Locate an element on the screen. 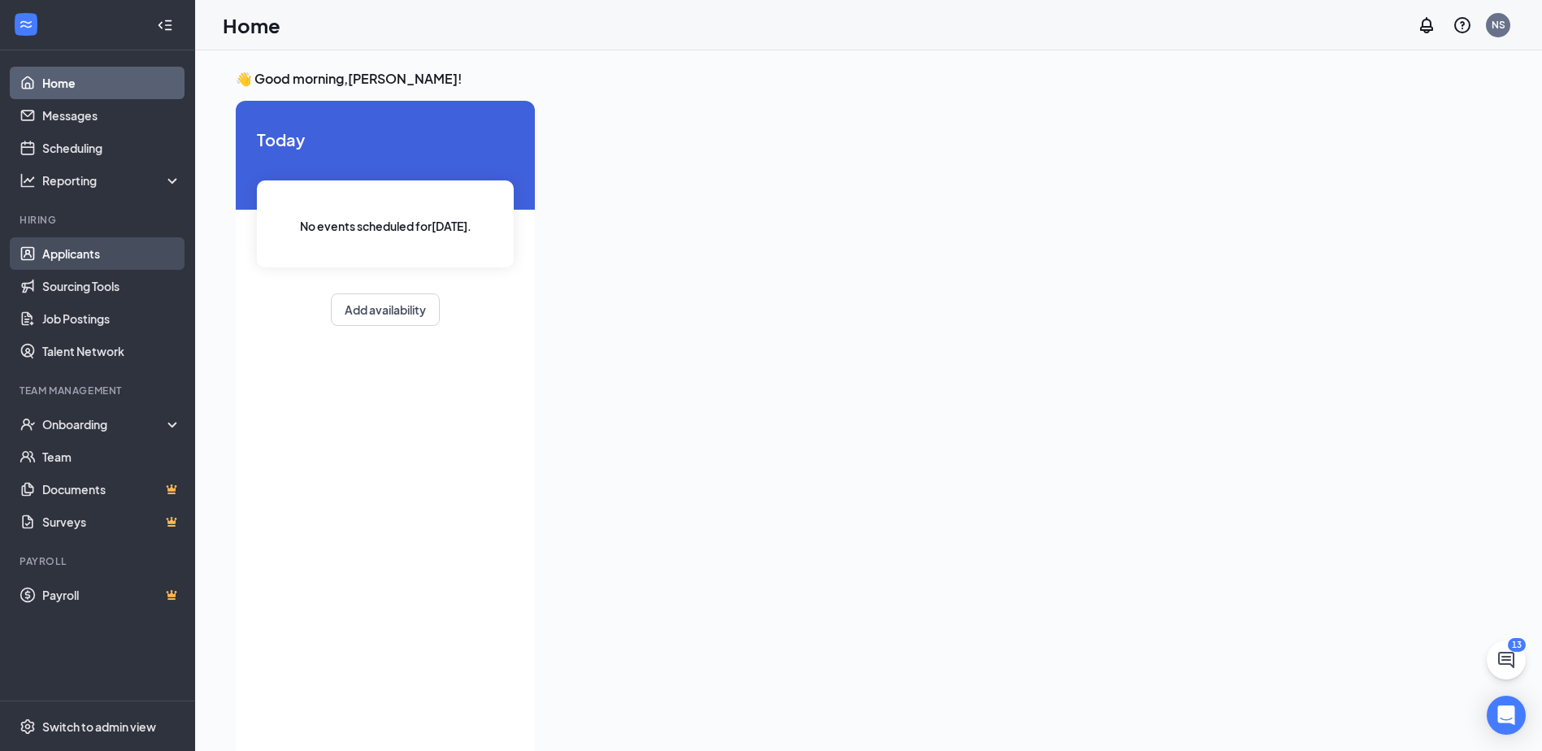 The height and width of the screenshot is (751, 1542). div: Reporting is located at coordinates (112, 180).